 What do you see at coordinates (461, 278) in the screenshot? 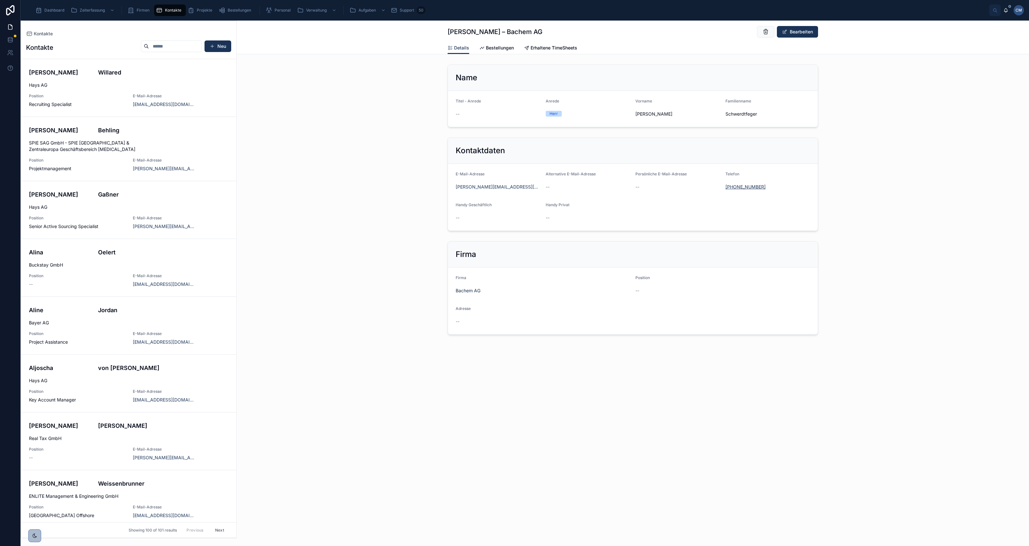
I see `span: Firma` at bounding box center [461, 278].